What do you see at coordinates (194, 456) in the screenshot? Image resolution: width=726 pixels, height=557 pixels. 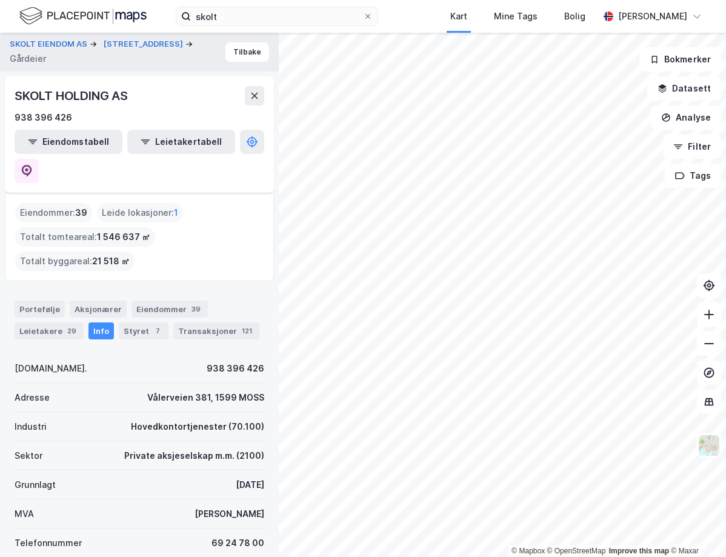 I see `div: Private aksjeselskap m.m. (2100)` at bounding box center [194, 456].